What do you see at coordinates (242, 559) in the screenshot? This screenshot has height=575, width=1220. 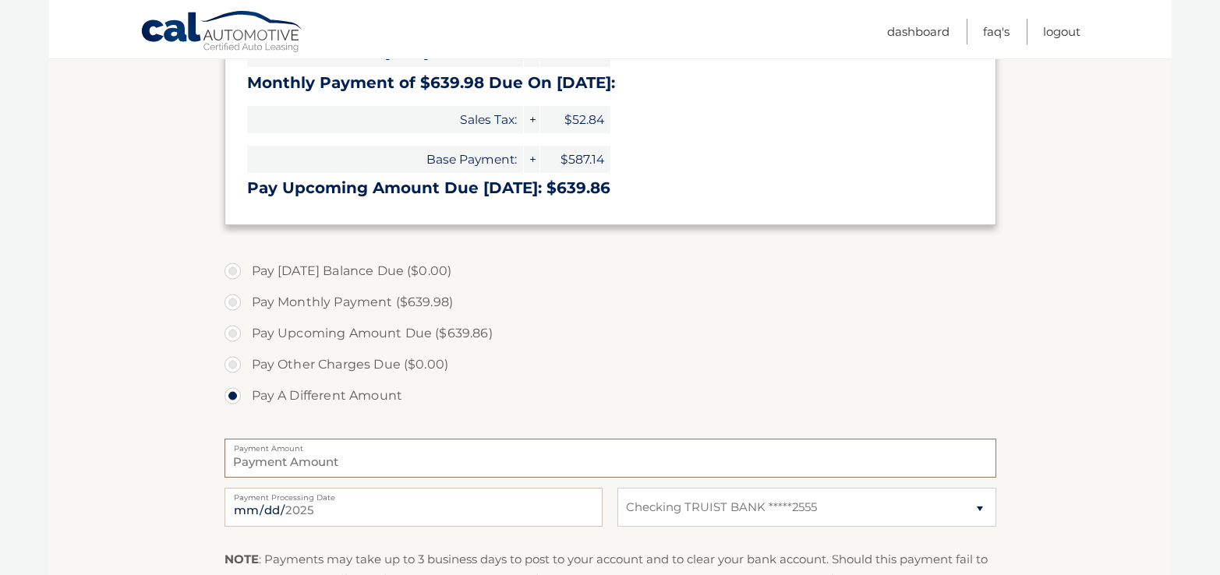 I see `strong: NOTE` at bounding box center [242, 559].